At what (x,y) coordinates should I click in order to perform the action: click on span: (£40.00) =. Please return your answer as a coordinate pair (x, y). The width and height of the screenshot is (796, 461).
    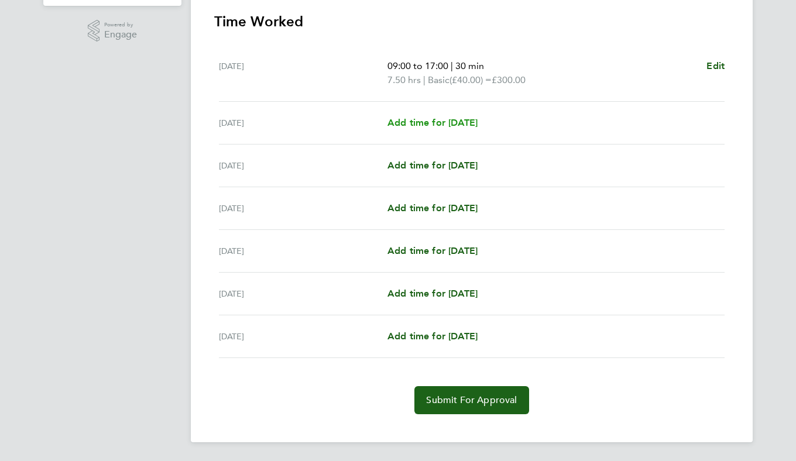
    Looking at the image, I should click on (471, 80).